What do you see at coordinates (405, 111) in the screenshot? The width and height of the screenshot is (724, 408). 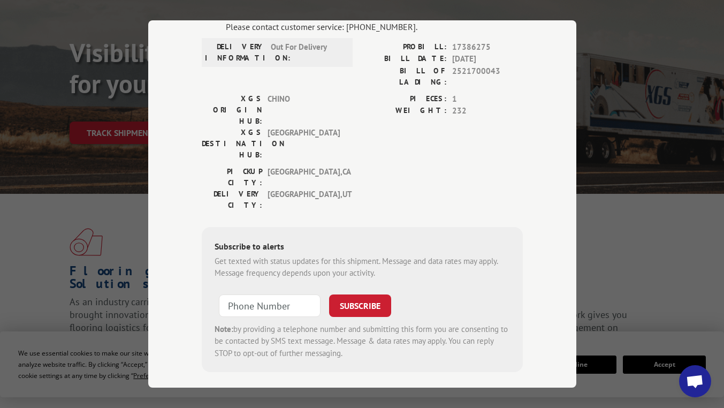 I see `label: WEIGHT:` at bounding box center [405, 111].